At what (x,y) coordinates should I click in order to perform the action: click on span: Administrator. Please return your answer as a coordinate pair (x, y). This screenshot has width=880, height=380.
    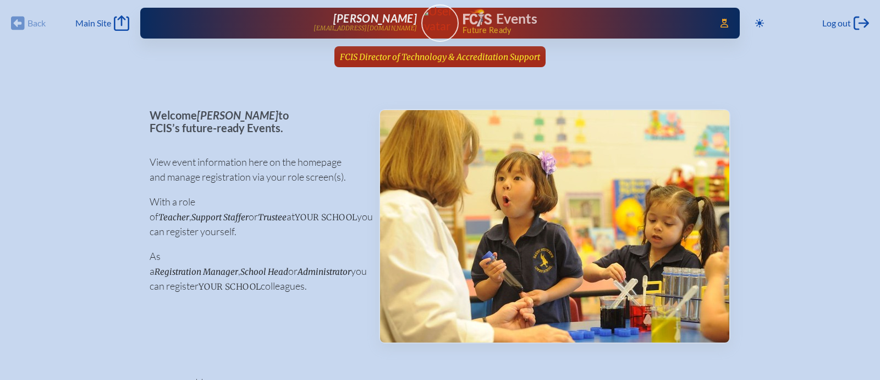
    Looking at the image, I should click on (324, 271).